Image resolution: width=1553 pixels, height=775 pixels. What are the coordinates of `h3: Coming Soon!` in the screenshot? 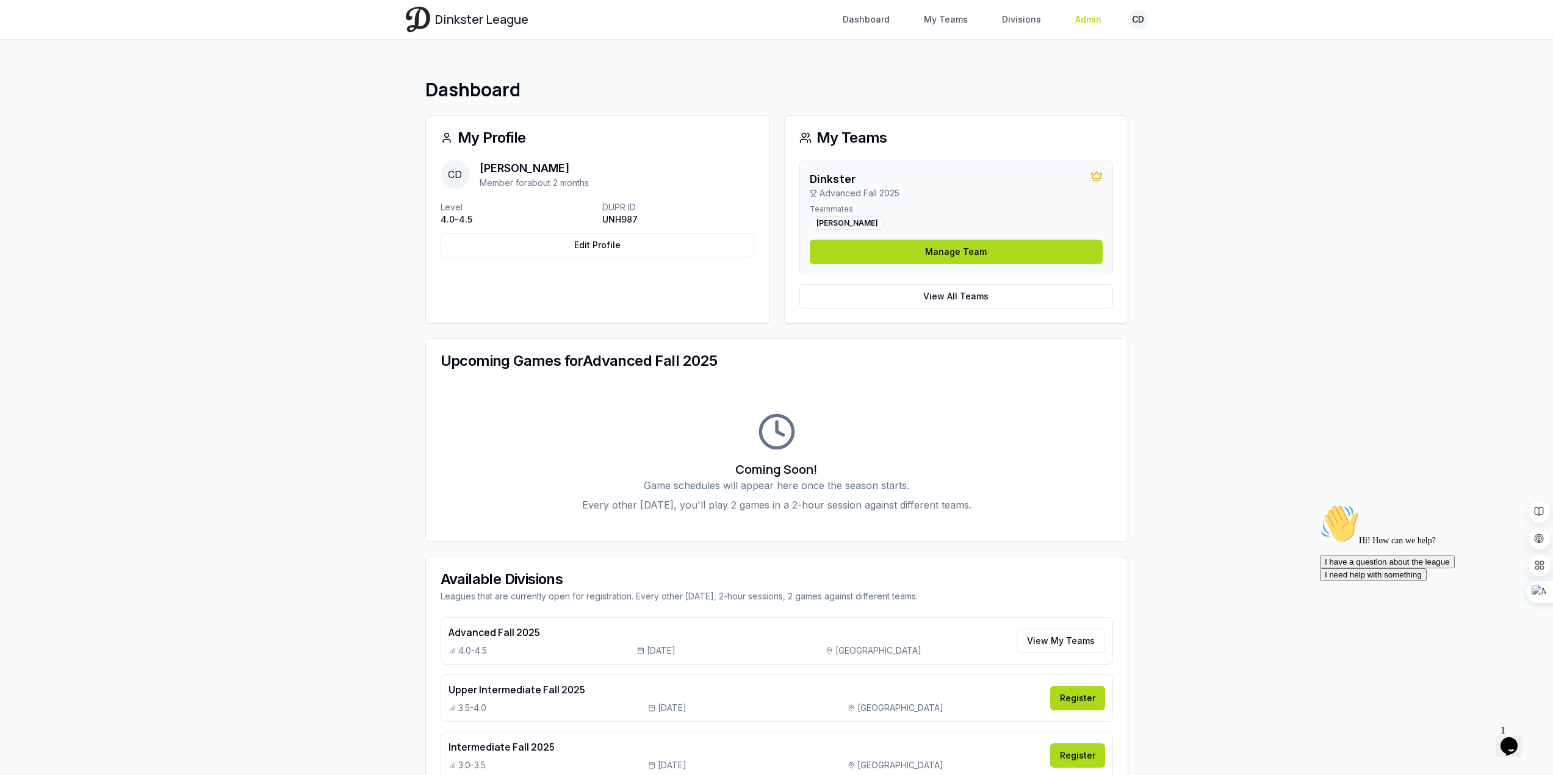 It's located at (777, 470).